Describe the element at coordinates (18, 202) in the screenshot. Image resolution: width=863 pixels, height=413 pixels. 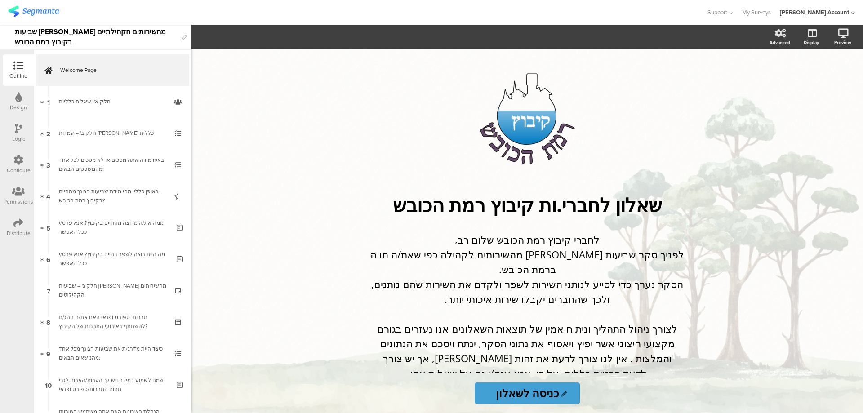
I see `div: Permissions` at that location.